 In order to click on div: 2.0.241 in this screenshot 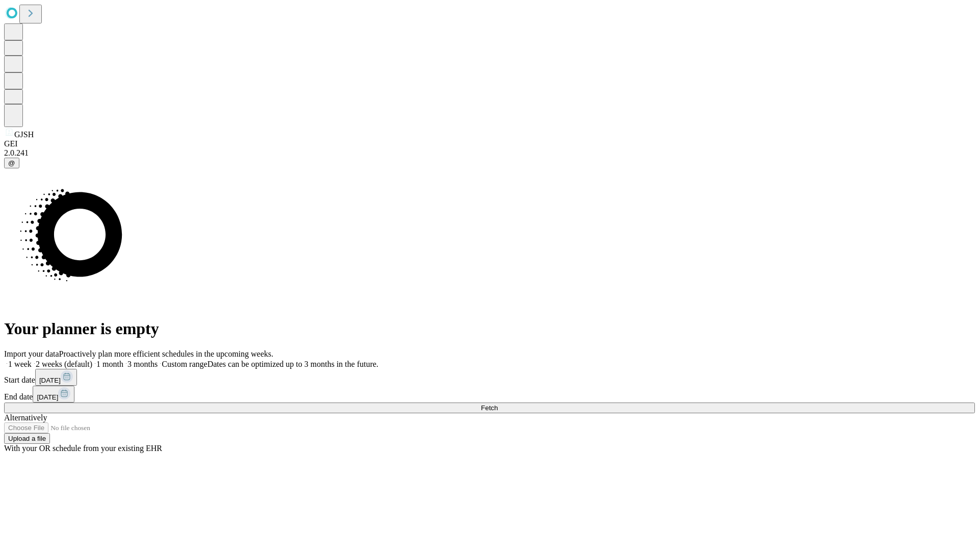, I will do `click(490, 153)`.